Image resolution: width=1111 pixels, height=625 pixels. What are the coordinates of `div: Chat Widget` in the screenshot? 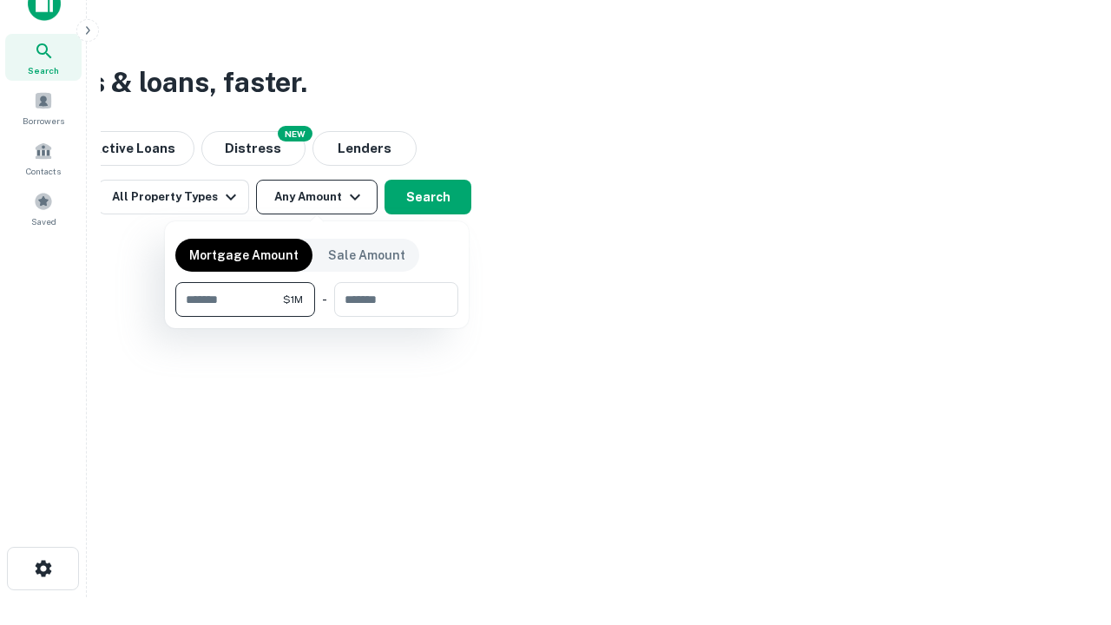 It's located at (1067, 527).